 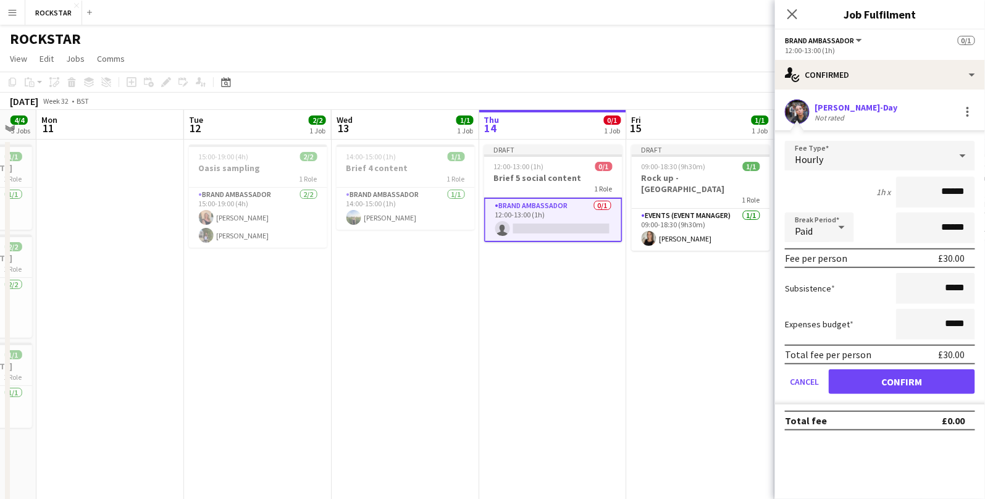 I want to click on span: View, so click(x=19, y=59).